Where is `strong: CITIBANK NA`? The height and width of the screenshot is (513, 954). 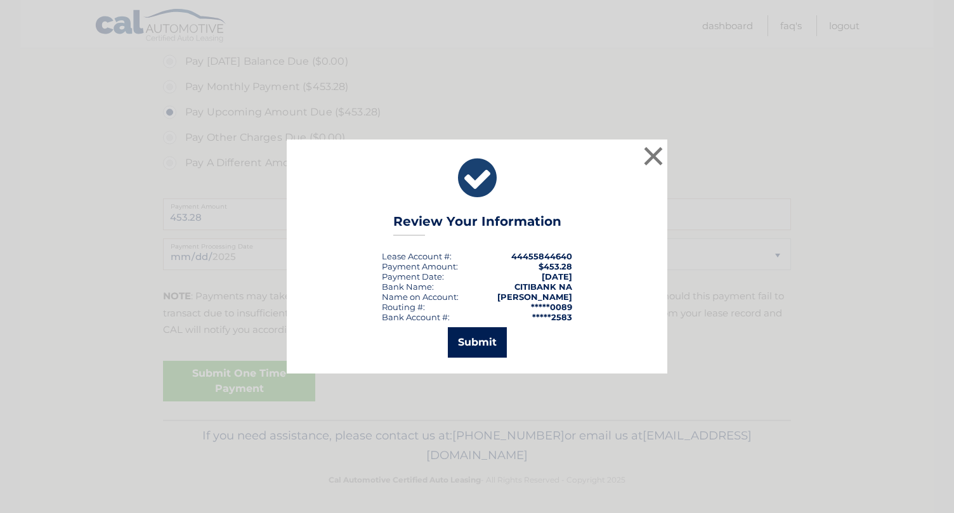 strong: CITIBANK NA is located at coordinates (543, 287).